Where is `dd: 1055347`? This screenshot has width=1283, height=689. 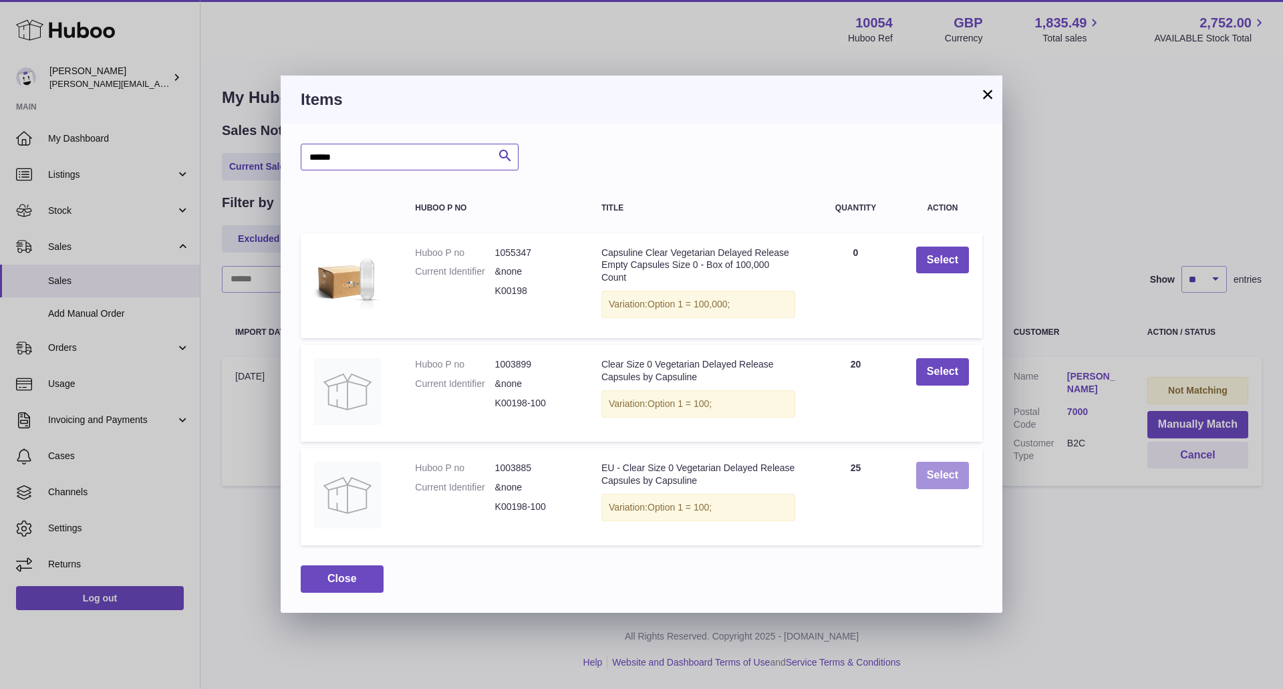
dd: 1055347 is located at coordinates (534, 252).